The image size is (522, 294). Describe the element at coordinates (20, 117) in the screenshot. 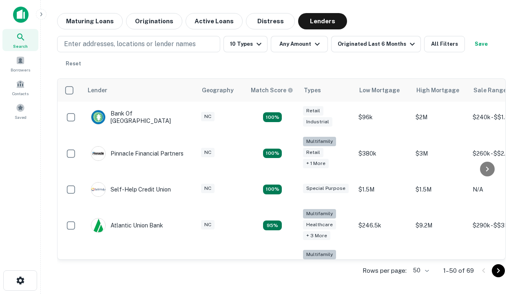

I see `span: Saved` at that location.